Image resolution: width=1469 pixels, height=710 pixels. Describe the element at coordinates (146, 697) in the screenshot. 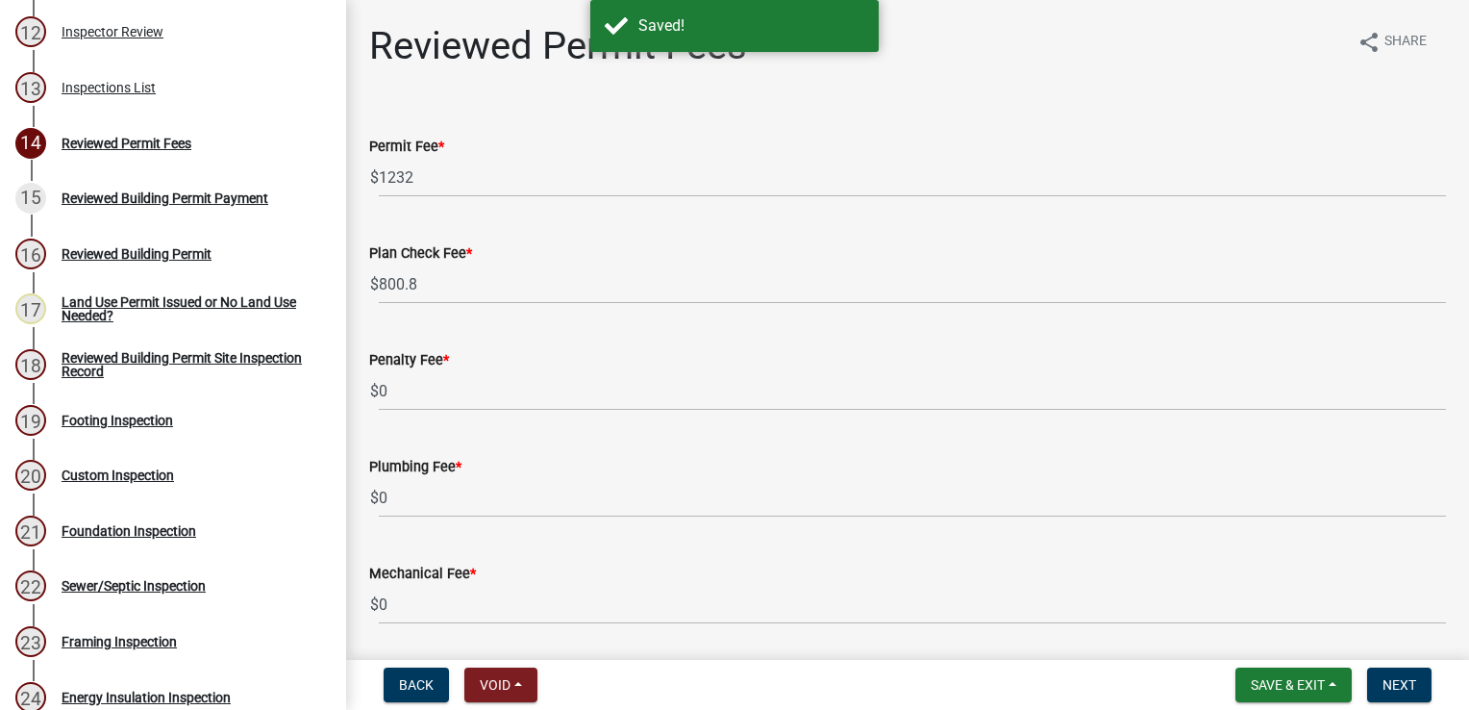

I see `div: Energy Insulation Inspection` at that location.